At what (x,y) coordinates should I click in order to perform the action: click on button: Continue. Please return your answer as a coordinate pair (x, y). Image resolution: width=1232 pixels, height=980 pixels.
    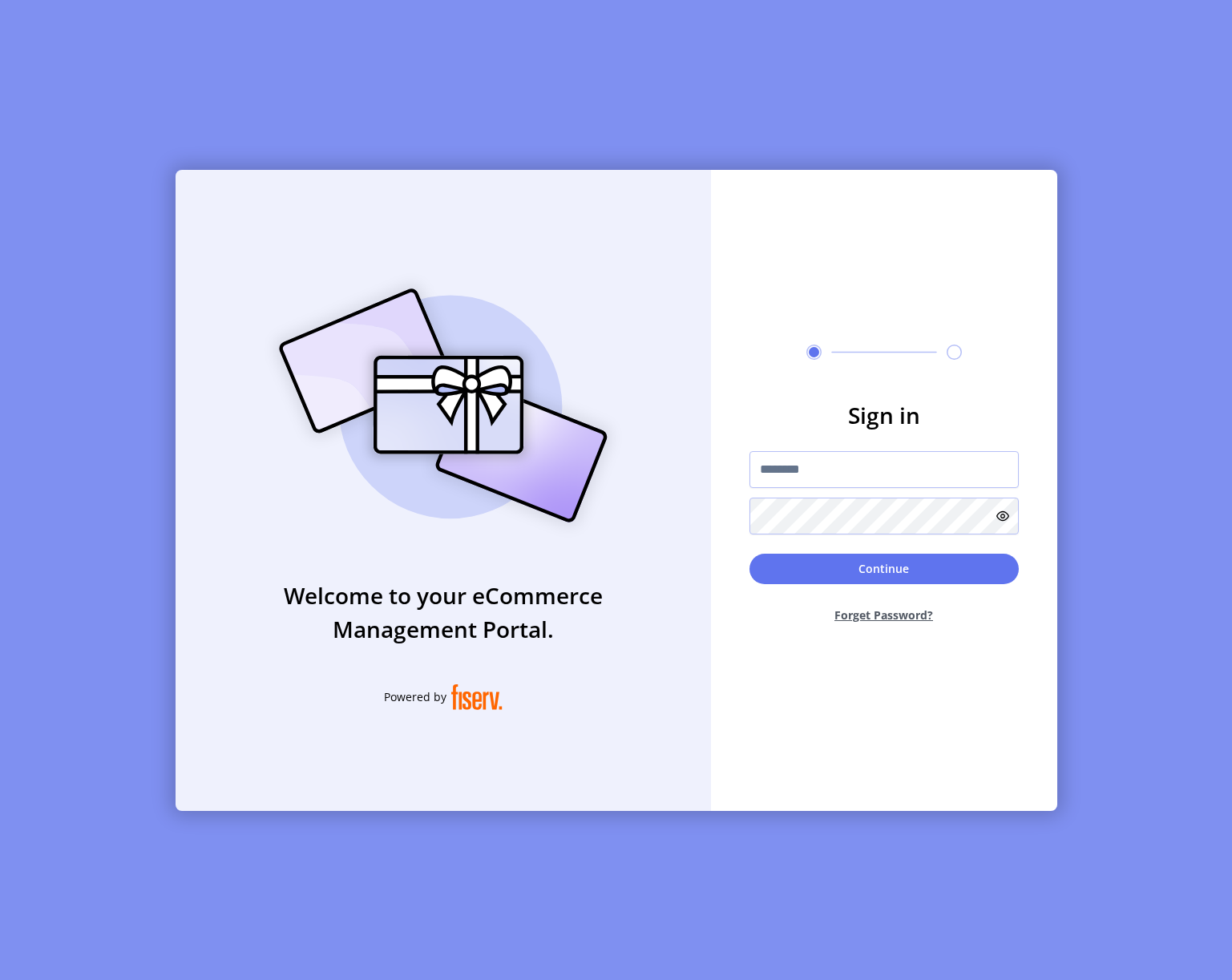
    Looking at the image, I should click on (884, 568).